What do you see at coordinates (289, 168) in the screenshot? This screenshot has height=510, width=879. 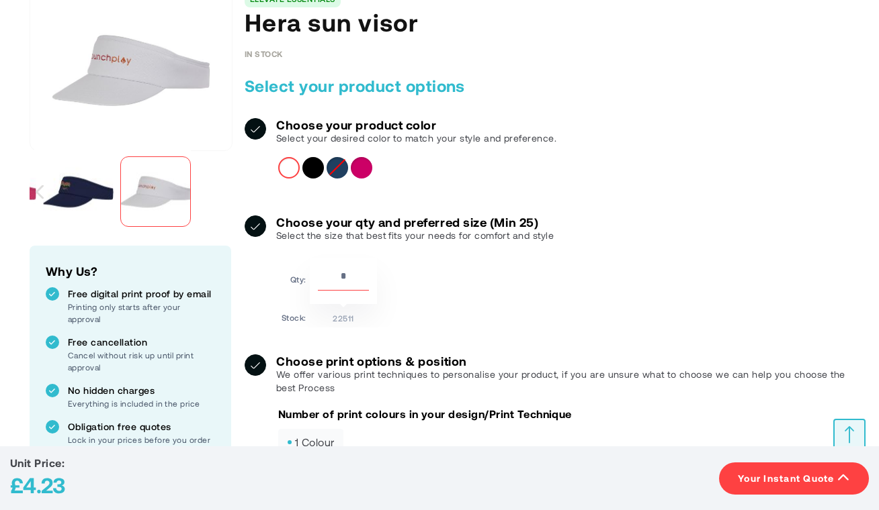 I see `div: White` at bounding box center [289, 168].